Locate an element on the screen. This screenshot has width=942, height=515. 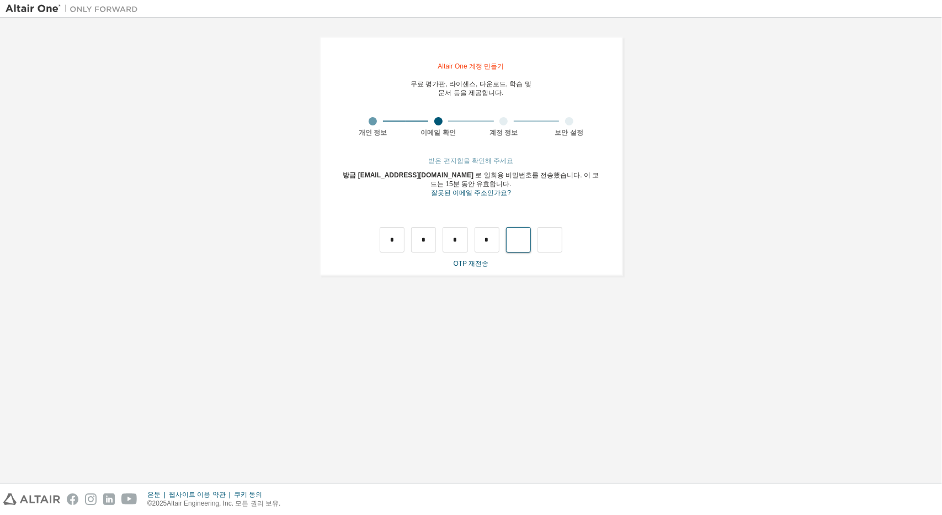
font: 은둔 is located at coordinates (154, 494).